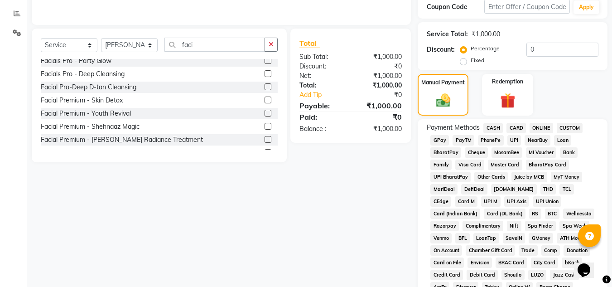  I want to click on span: UPI Axis, so click(517, 201).